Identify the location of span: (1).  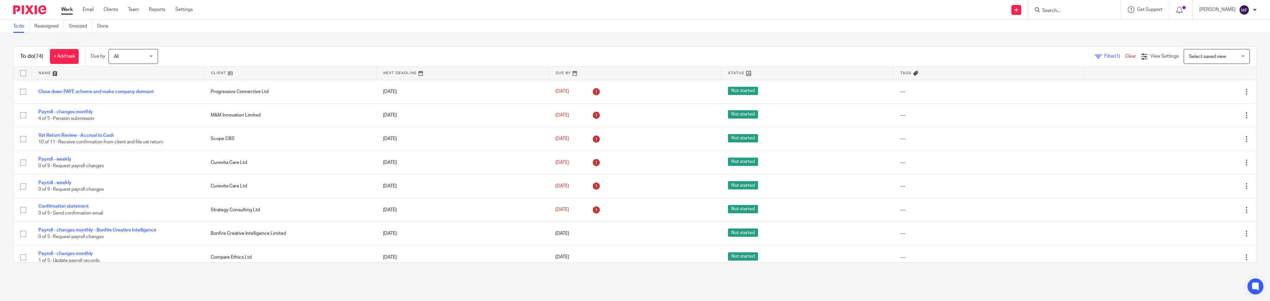
(1118, 56).